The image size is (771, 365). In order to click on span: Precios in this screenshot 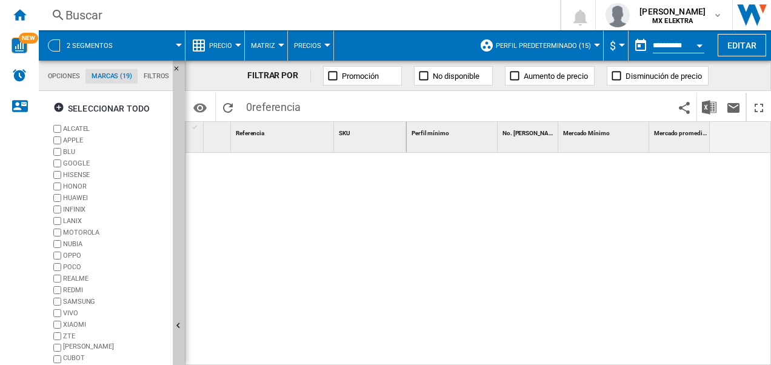, I will do `click(307, 45)`.